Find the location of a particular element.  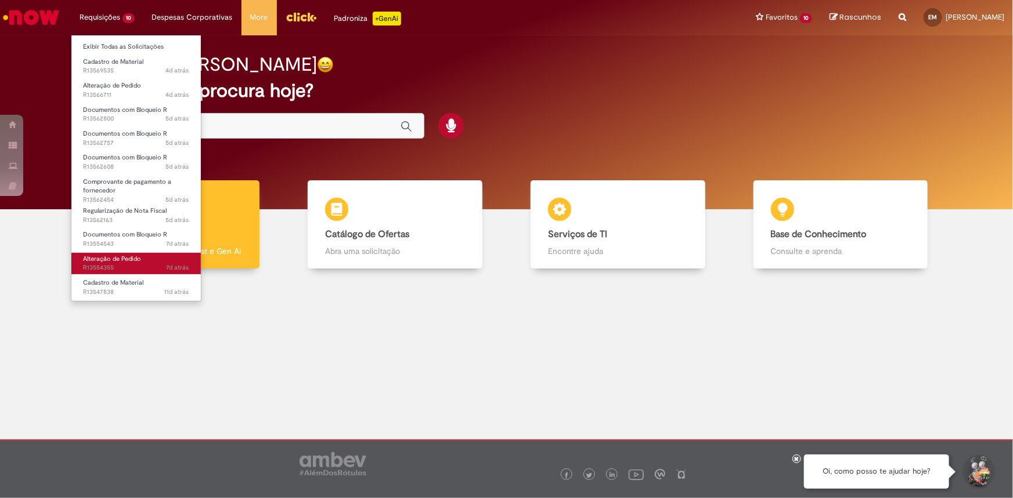

a: Aberto R13562800 : Documentos com Bloqueio R is located at coordinates (136, 114).